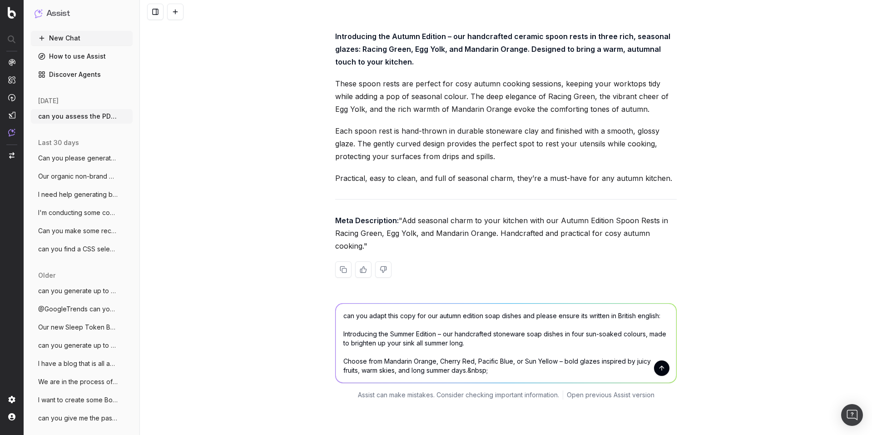  What do you see at coordinates (47, 275) in the screenshot?
I see `span: older` at bounding box center [47, 275].